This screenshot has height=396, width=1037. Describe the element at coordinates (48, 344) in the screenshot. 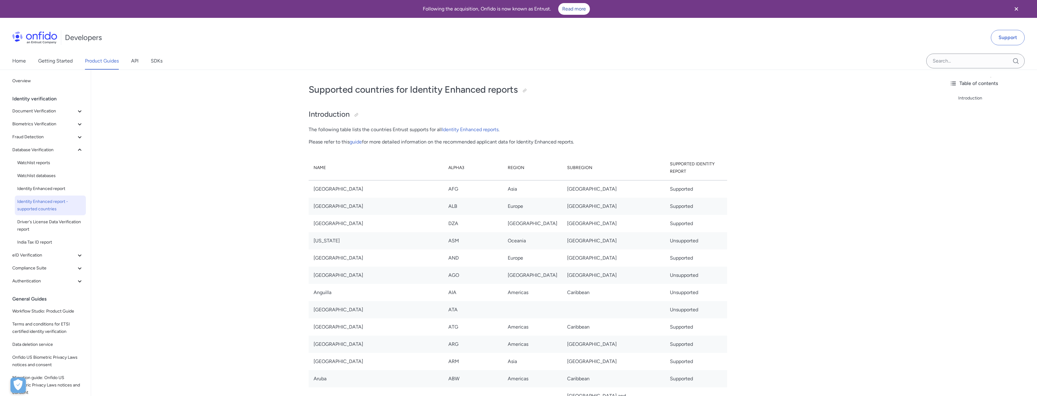

I see `span: Data deletion service` at that location.